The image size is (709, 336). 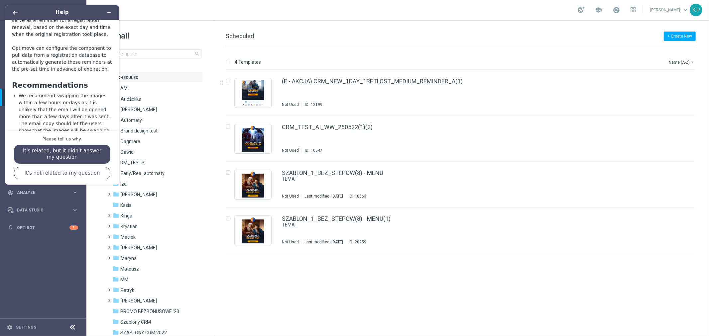 What do you see at coordinates (62, 59) in the screenshot?
I see `div: Optimove can configure the component to pull data from a registration database to automatically g...` at bounding box center [62, 59].